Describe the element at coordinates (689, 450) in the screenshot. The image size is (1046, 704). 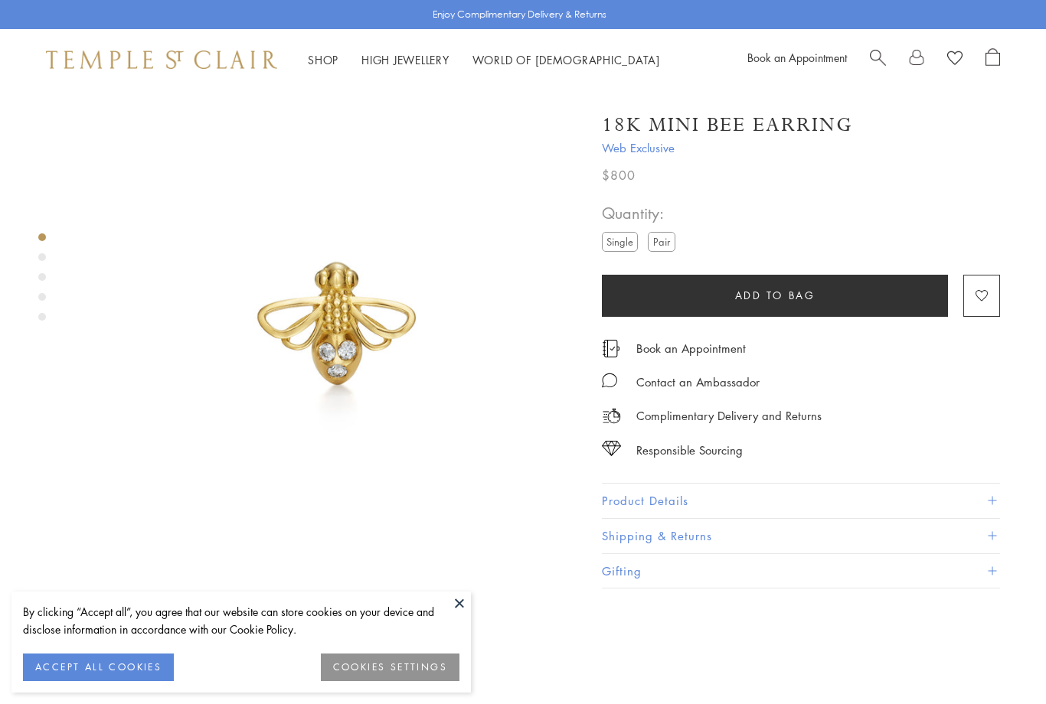
I see `div: Responsible Sourcing` at that location.